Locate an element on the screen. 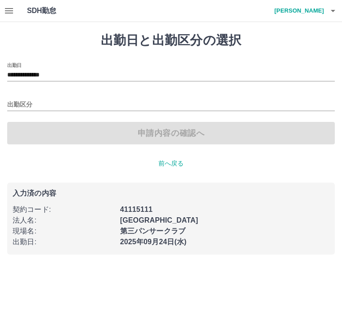 This screenshot has width=342, height=318. label: 出勤日 is located at coordinates (14, 65).